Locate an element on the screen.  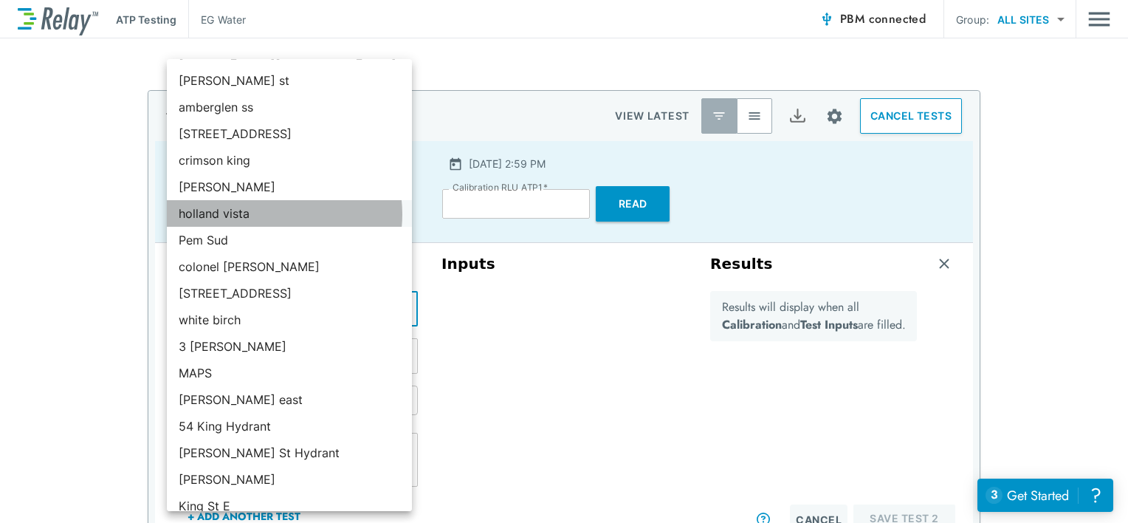
li: King St E is located at coordinates (289, 506).